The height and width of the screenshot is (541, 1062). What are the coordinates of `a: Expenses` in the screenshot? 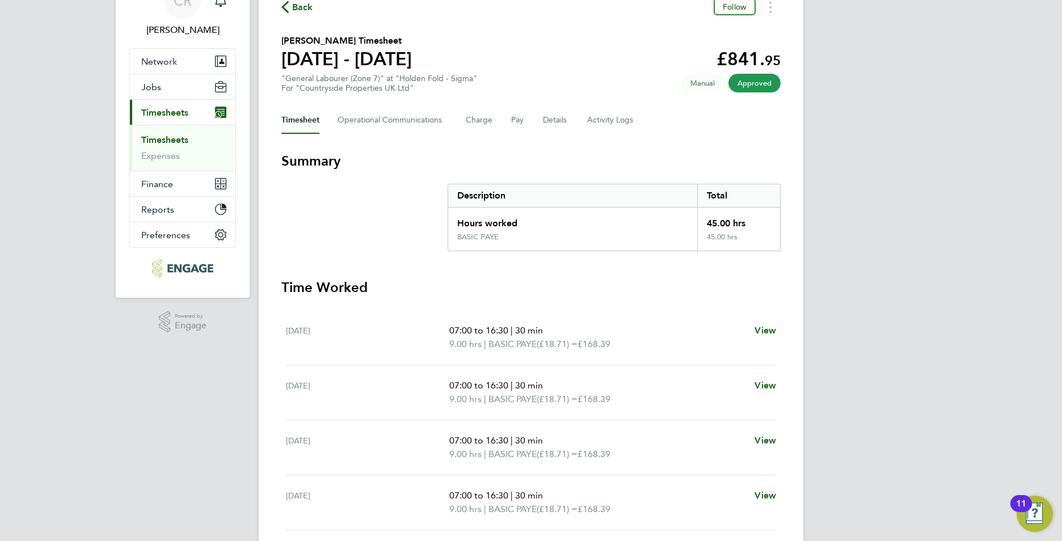 It's located at (161, 155).